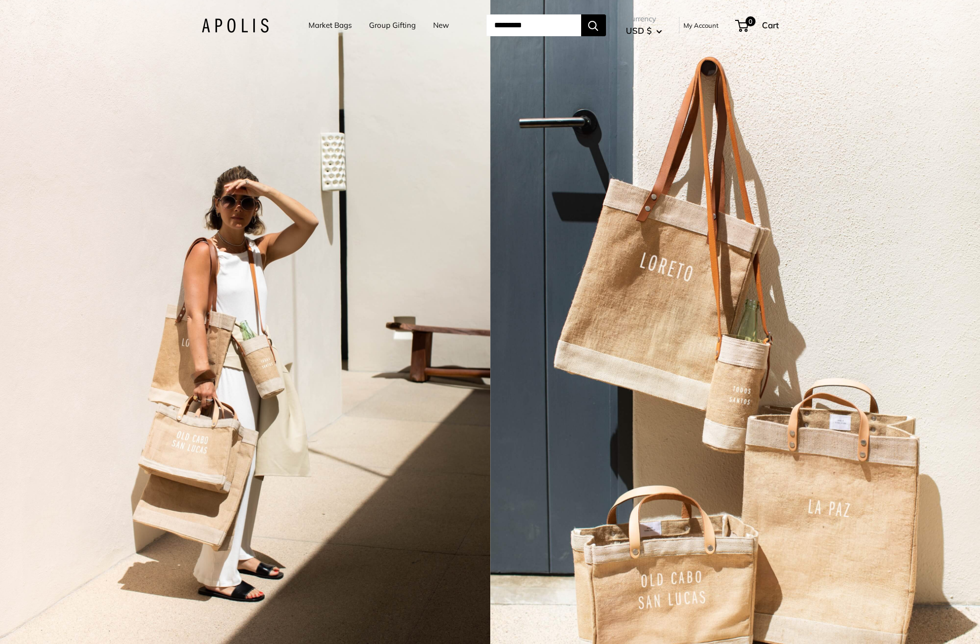 Image resolution: width=980 pixels, height=644 pixels. What do you see at coordinates (593, 25) in the screenshot?
I see `button: Search` at bounding box center [593, 25].